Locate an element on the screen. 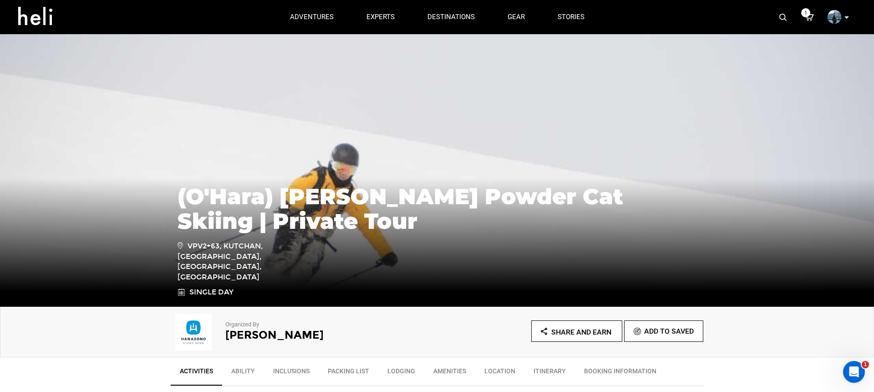  span: Add To Saved is located at coordinates (669, 331).